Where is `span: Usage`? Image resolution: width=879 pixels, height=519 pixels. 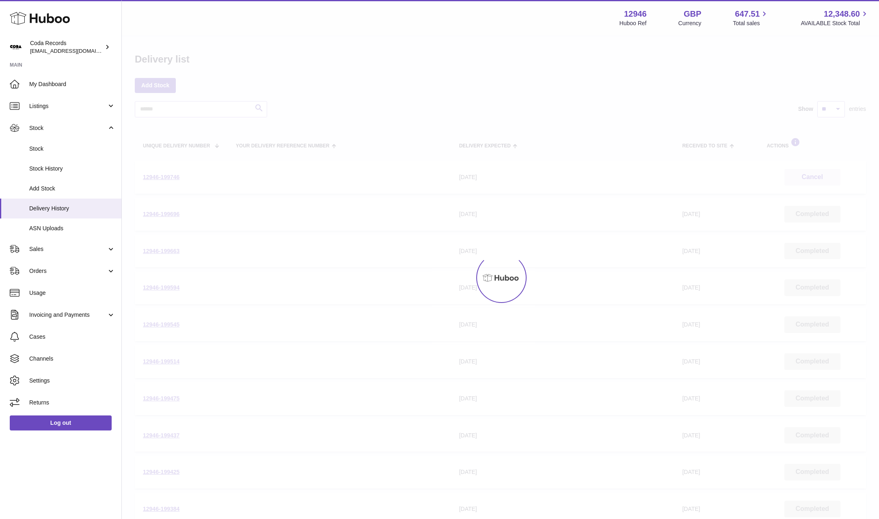
span: Usage is located at coordinates (72, 293).